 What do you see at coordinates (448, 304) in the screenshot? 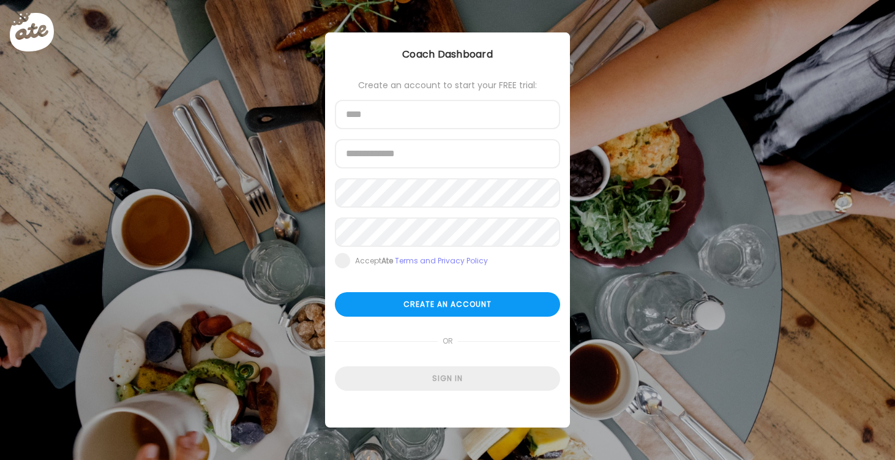
I see `div: Create an account` at bounding box center [448, 304].